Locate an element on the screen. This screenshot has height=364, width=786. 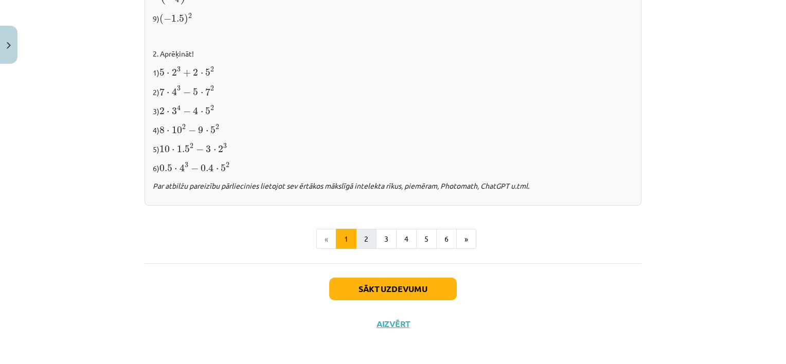
span: 9 is located at coordinates (201, 130).